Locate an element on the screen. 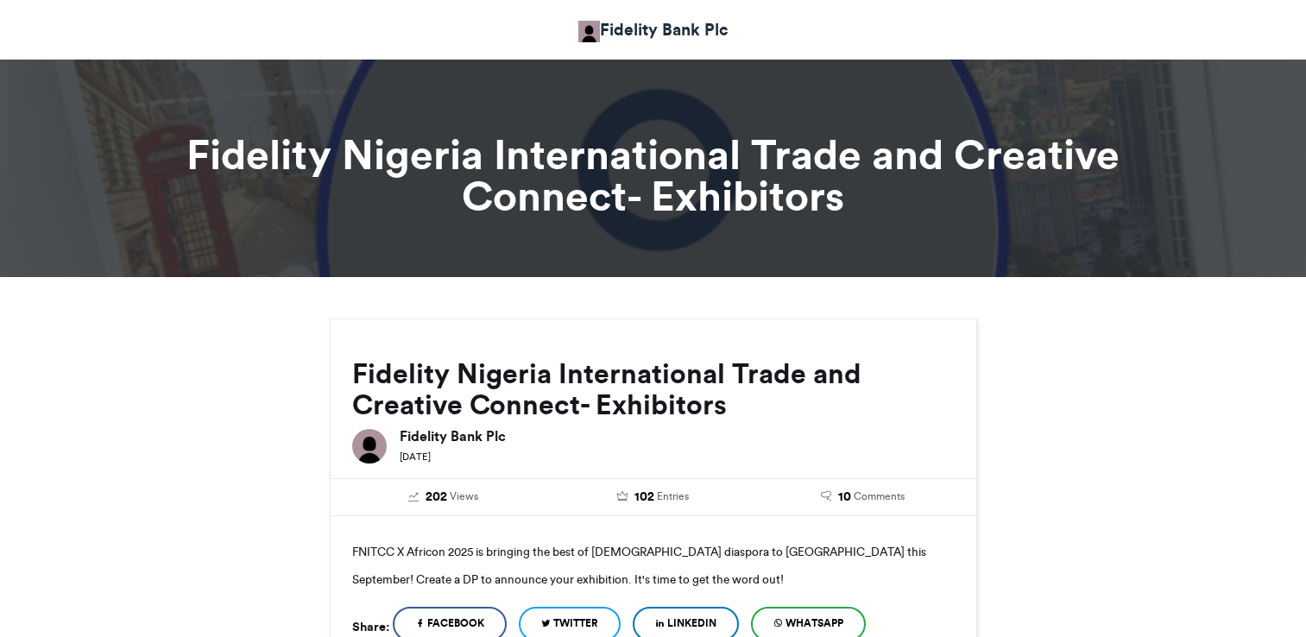  img: Fidelity Bank Plc is located at coordinates (369, 446).